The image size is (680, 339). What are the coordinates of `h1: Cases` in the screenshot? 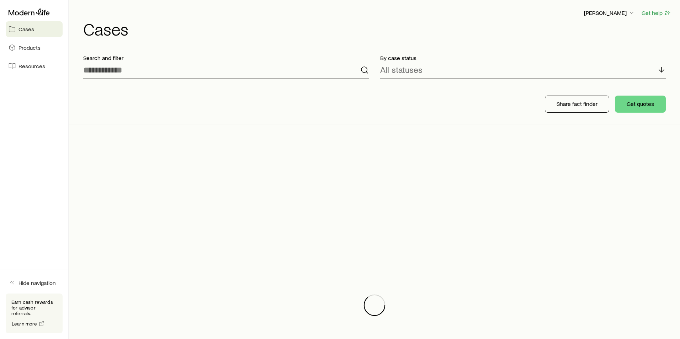 It's located at (377, 29).